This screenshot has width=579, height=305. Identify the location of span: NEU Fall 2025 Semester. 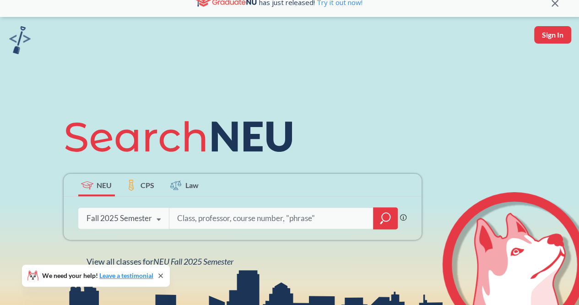
(193, 261).